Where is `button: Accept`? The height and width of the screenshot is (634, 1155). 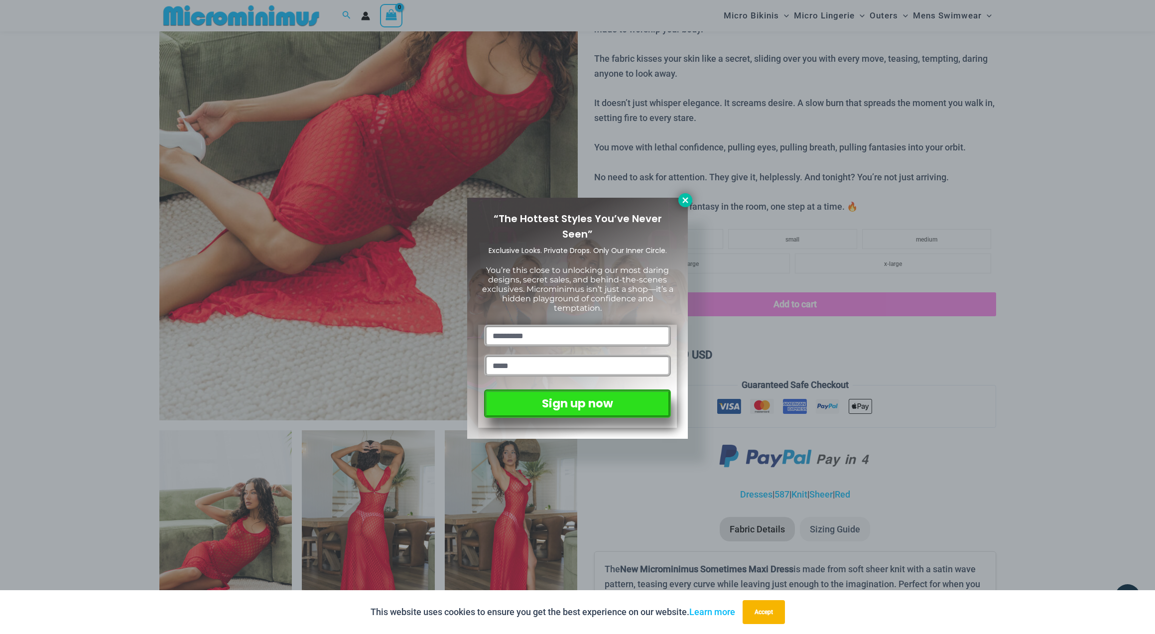
button: Accept is located at coordinates (764, 612).